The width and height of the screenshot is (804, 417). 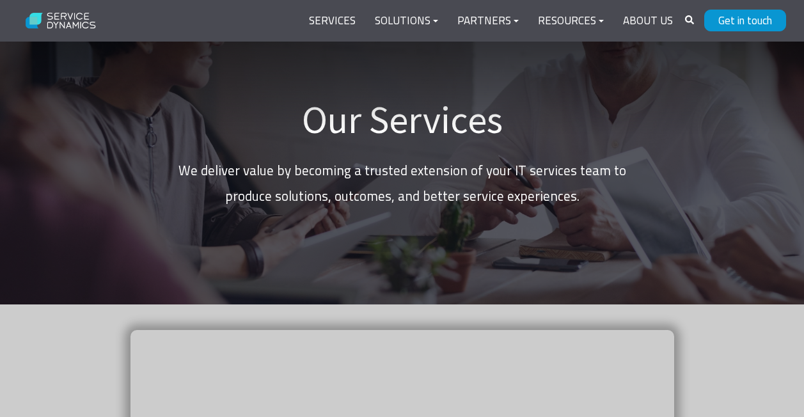 I want to click on a: Resources, so click(x=571, y=21).